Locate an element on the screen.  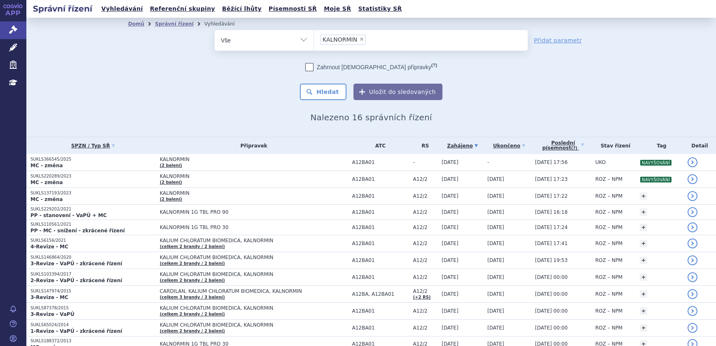
i: NAVYŠOVÁNÍ is located at coordinates (656, 163).